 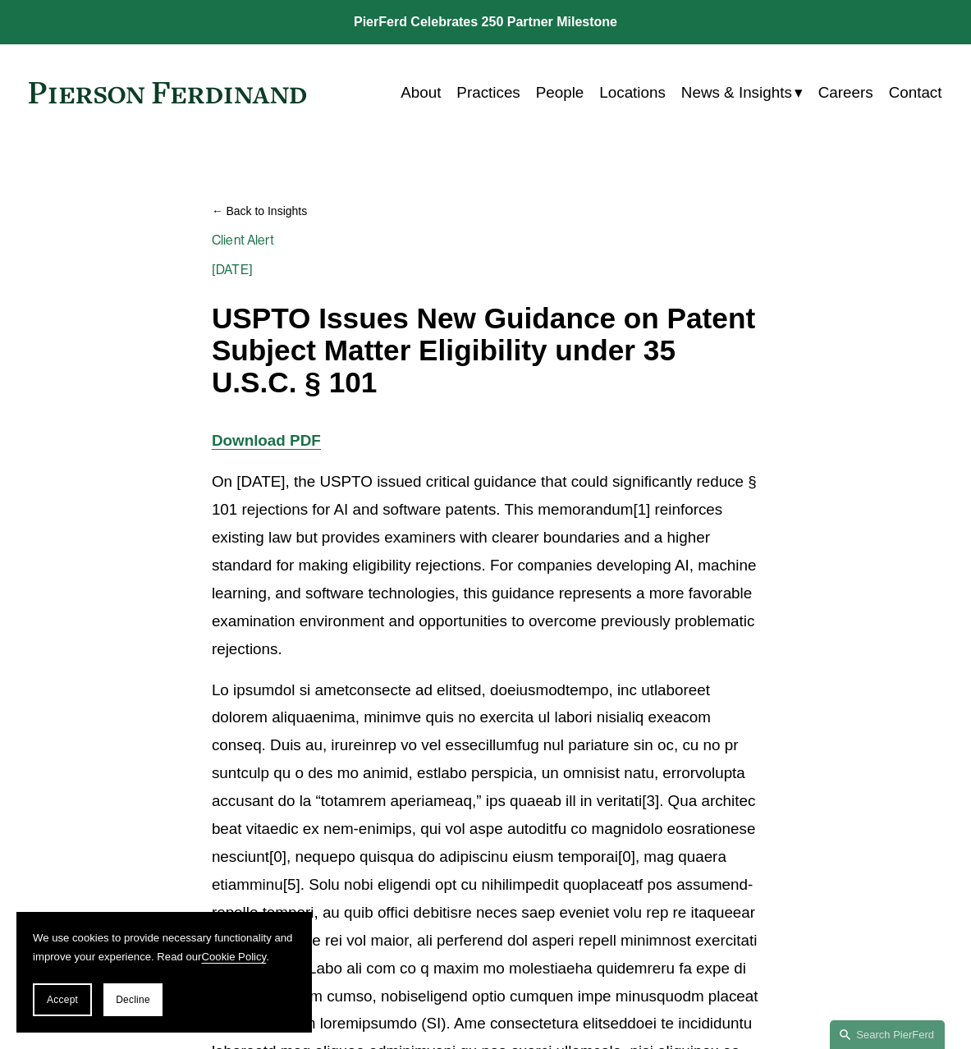 What do you see at coordinates (62, 999) in the screenshot?
I see `button: Accept` at bounding box center [62, 999].